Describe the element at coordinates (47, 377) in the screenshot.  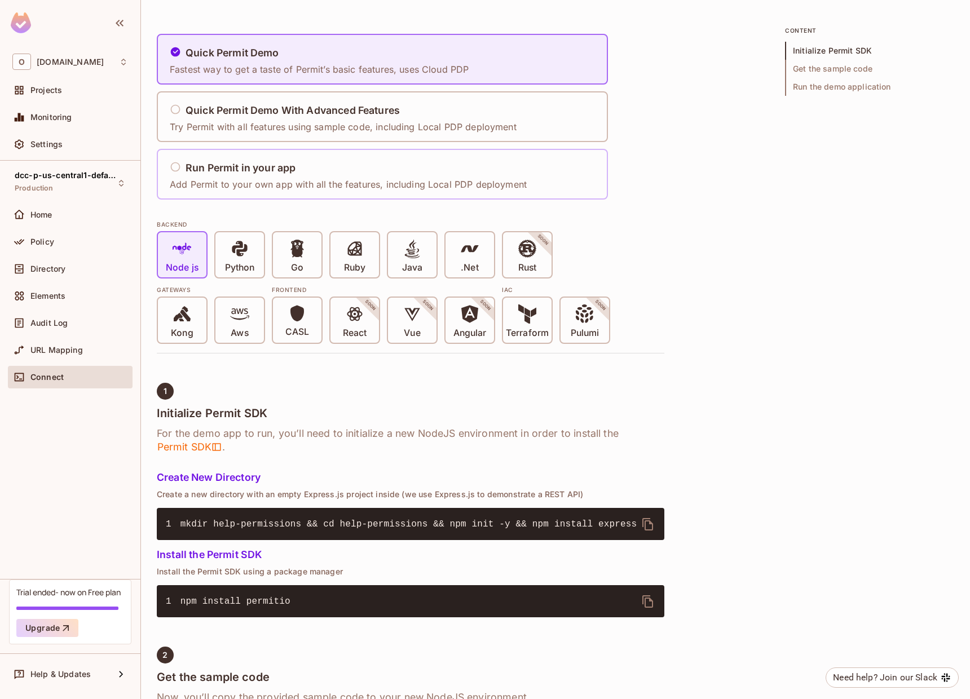
I see `span: Connect` at that location.